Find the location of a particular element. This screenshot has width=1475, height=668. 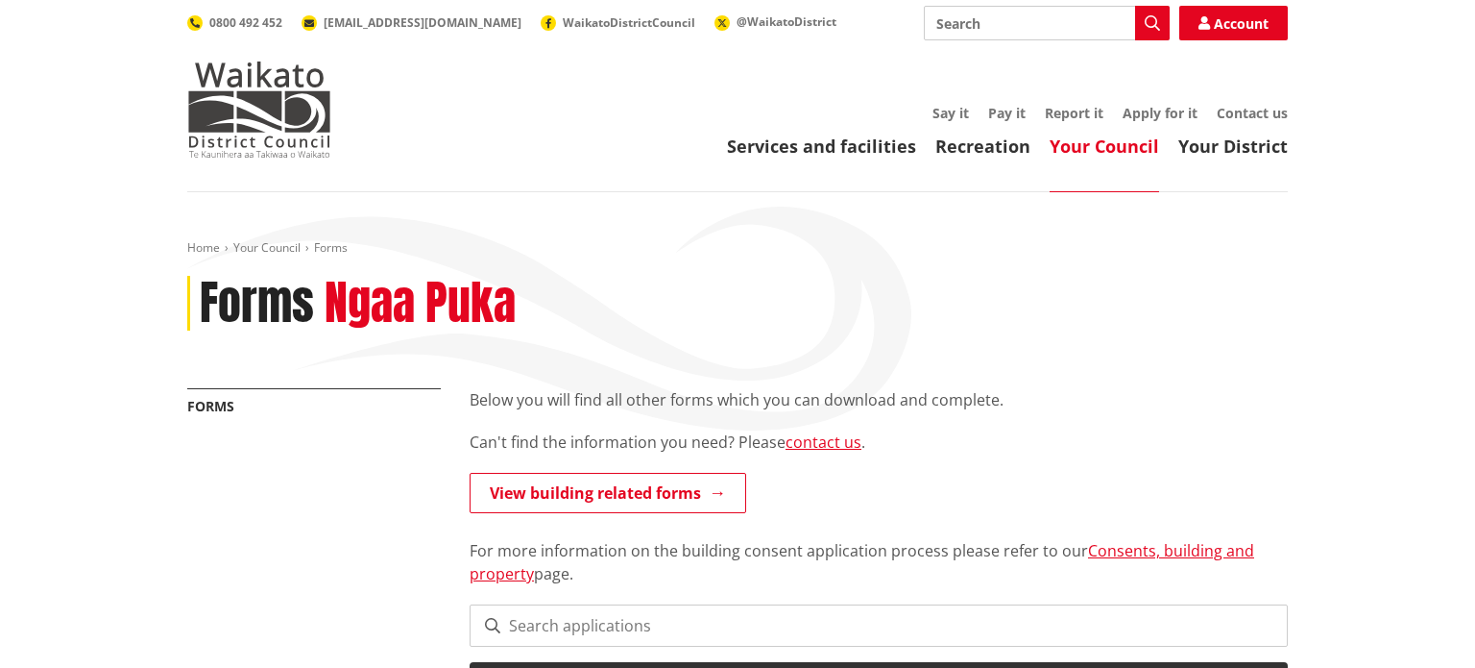

h1: Forms is located at coordinates (256, 304).